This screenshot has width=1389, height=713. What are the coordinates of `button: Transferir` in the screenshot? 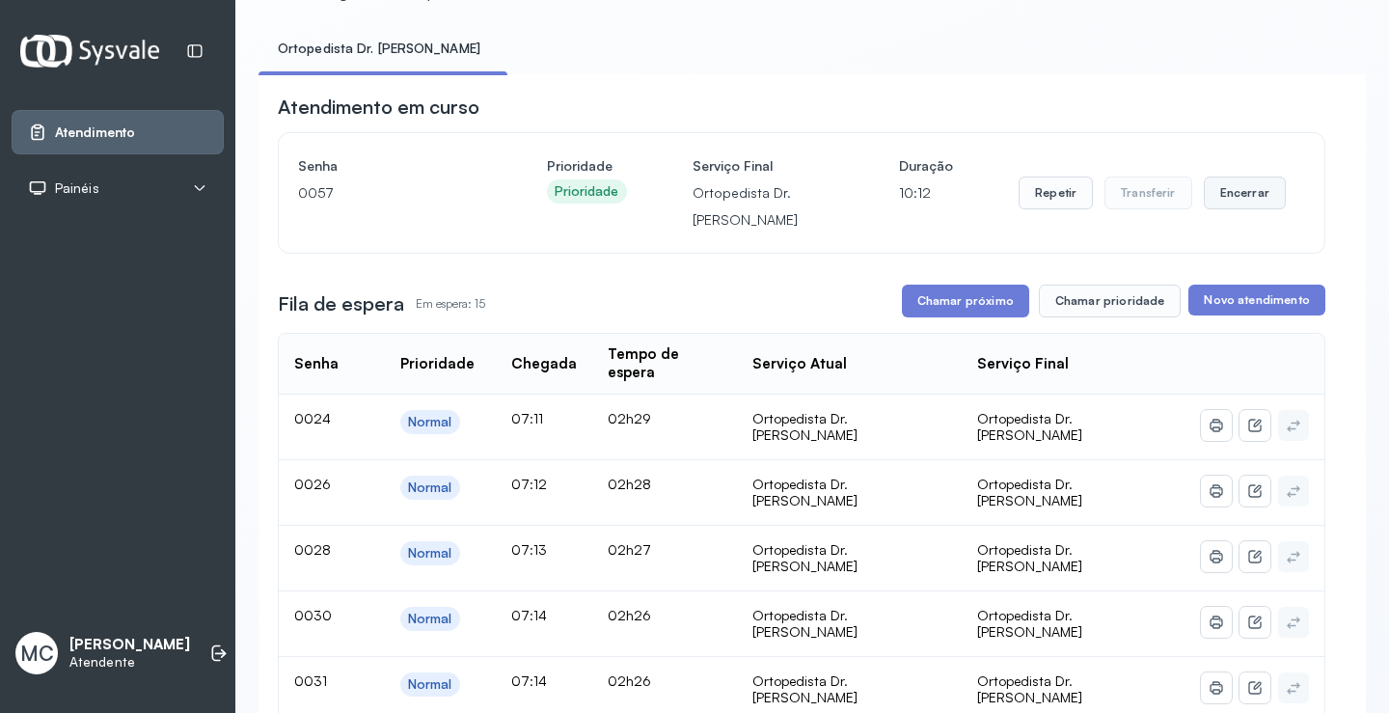 It's located at (1147, 193).